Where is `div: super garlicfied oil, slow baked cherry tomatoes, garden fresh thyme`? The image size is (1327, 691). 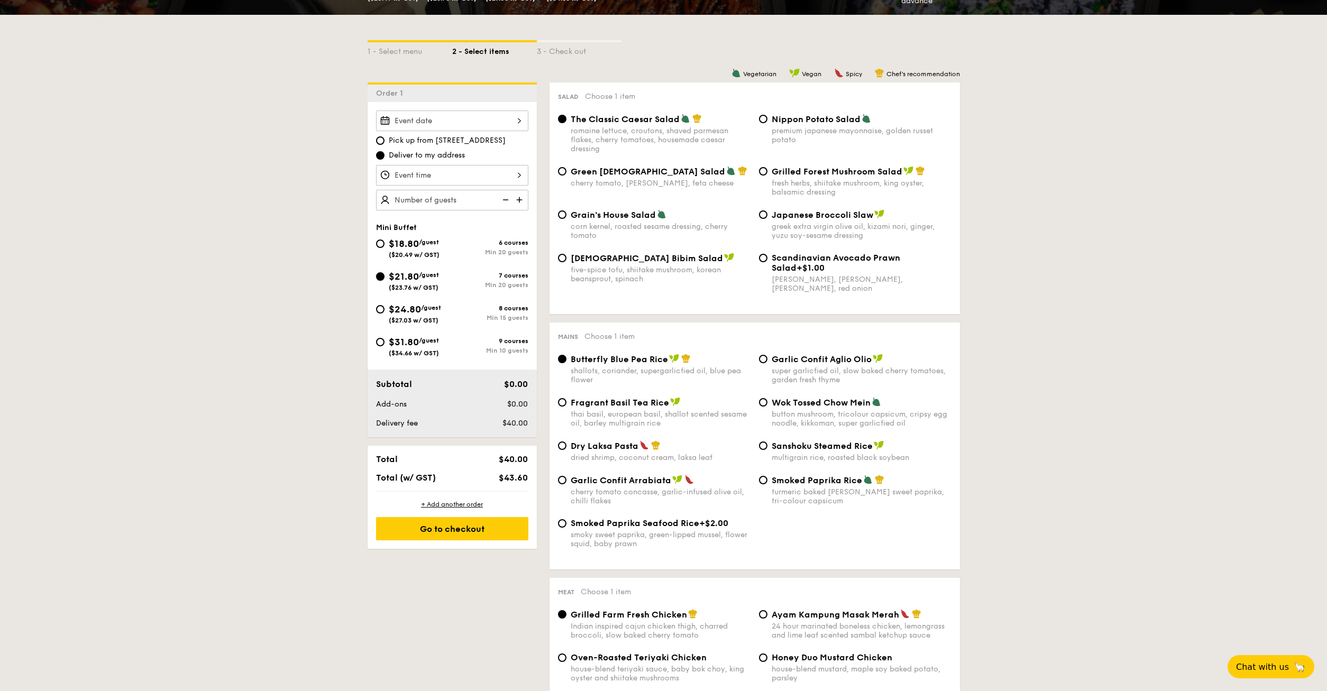 div: super garlicfied oil, slow baked cherry tomatoes, garden fresh thyme is located at coordinates (862, 376).